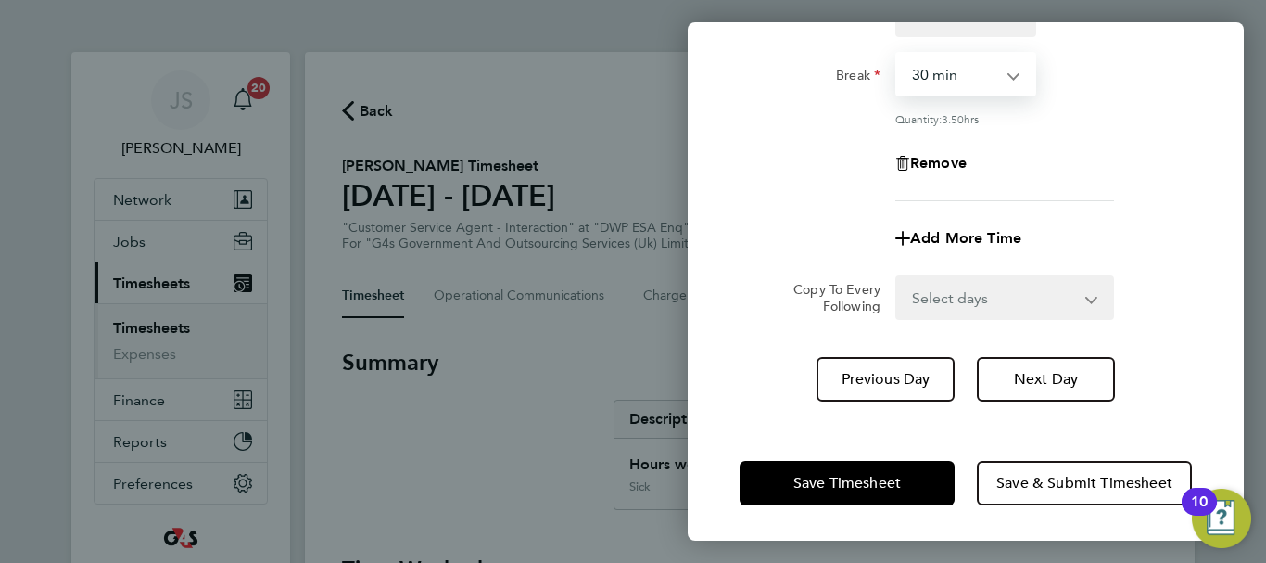  I want to click on button: Add More Time, so click(958, 238).